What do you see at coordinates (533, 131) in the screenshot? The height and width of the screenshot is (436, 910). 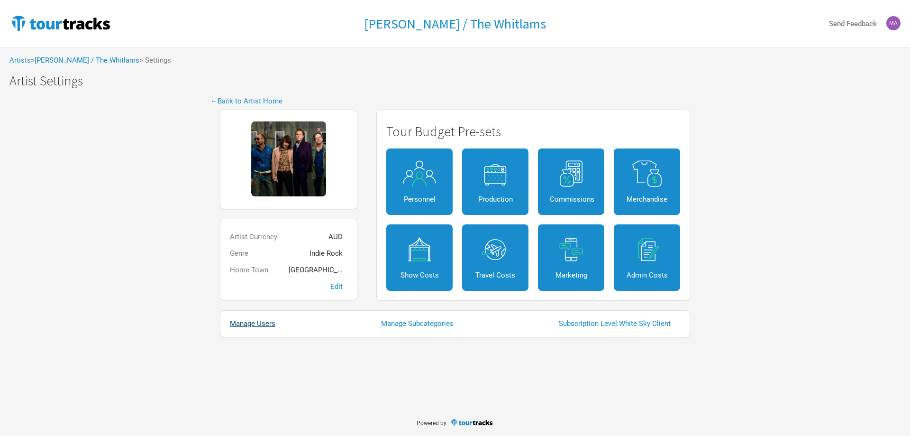 I see `h1: Tour Budget Pre-sets` at bounding box center [533, 131].